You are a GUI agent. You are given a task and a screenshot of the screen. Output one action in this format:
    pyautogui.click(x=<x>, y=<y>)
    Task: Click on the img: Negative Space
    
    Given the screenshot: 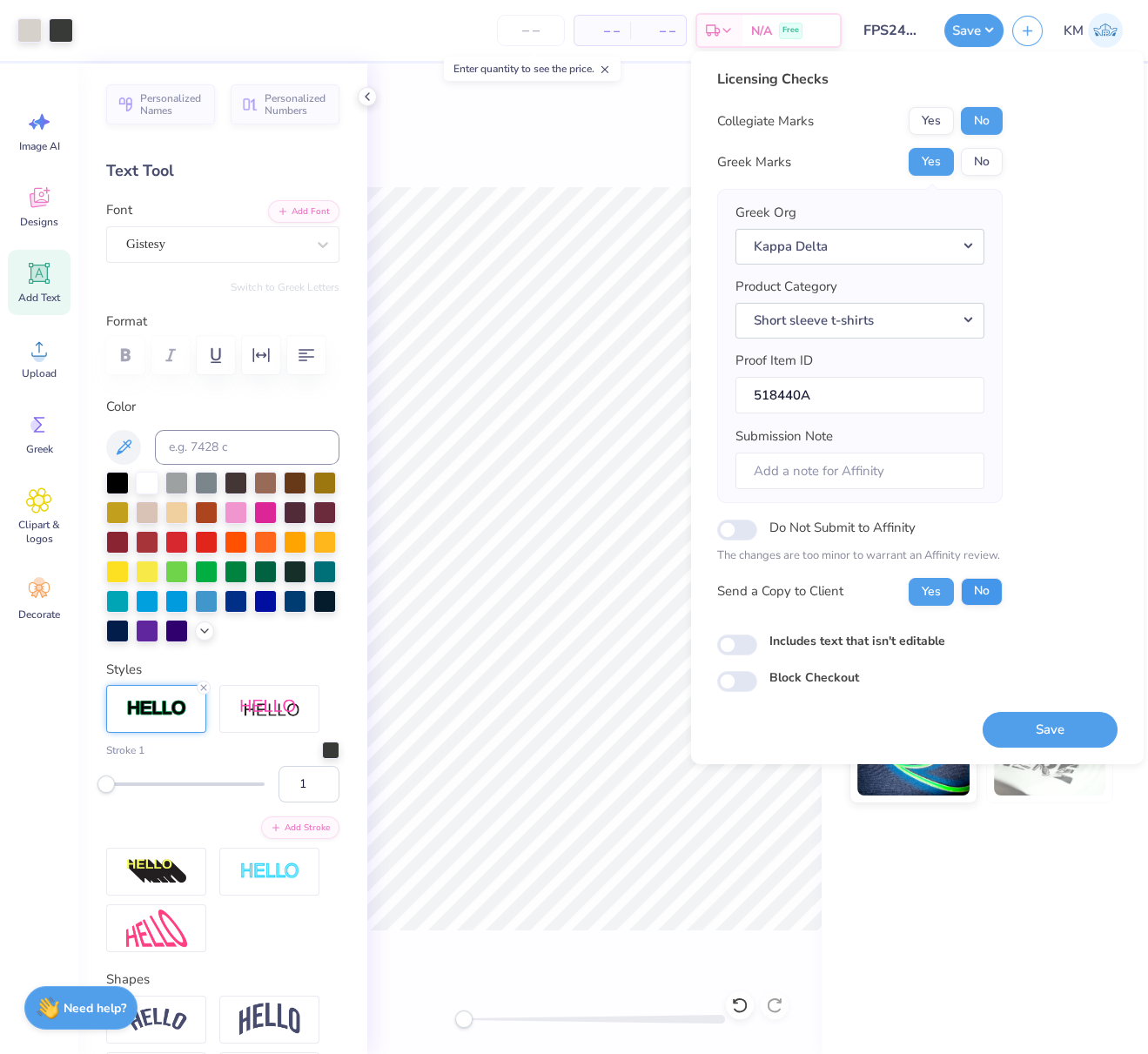 What is the action you would take?
    pyautogui.click(x=270, y=872)
    